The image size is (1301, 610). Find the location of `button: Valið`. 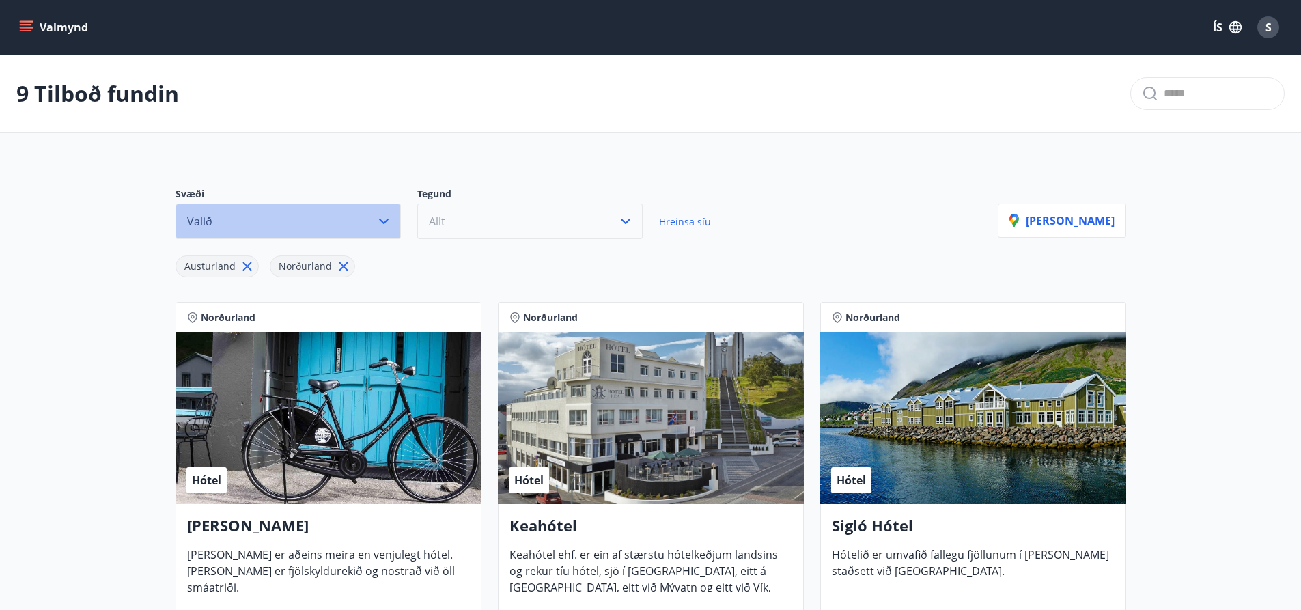

button: Valið is located at coordinates (288, 221).